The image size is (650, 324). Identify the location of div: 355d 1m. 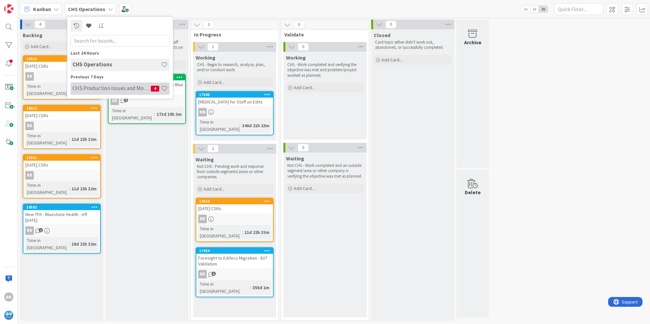
(261, 287).